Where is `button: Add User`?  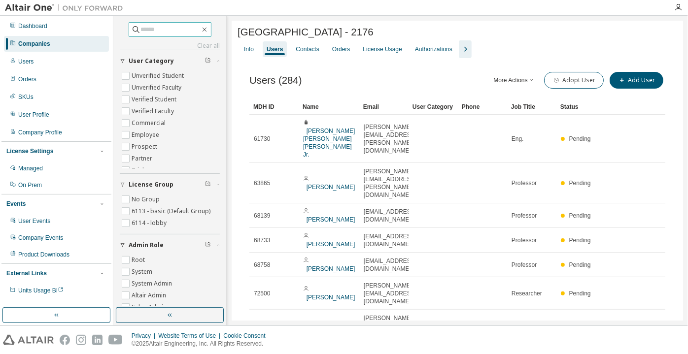 button: Add User is located at coordinates (636, 80).